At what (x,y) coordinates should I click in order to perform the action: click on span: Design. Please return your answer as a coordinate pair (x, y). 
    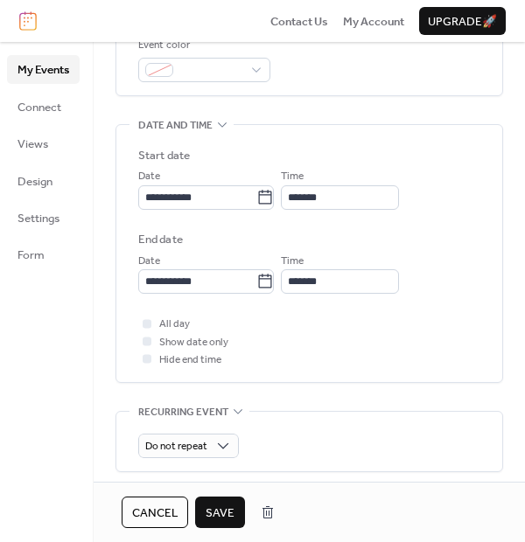
    Looking at the image, I should click on (35, 182).